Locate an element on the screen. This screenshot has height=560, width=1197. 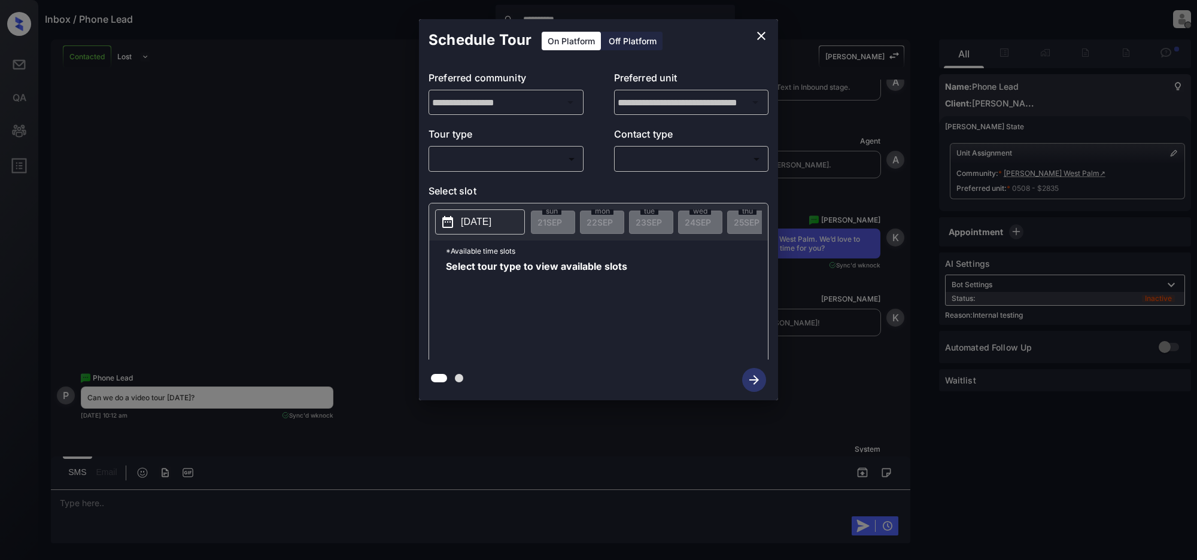
div: Off Platform is located at coordinates (633, 41).